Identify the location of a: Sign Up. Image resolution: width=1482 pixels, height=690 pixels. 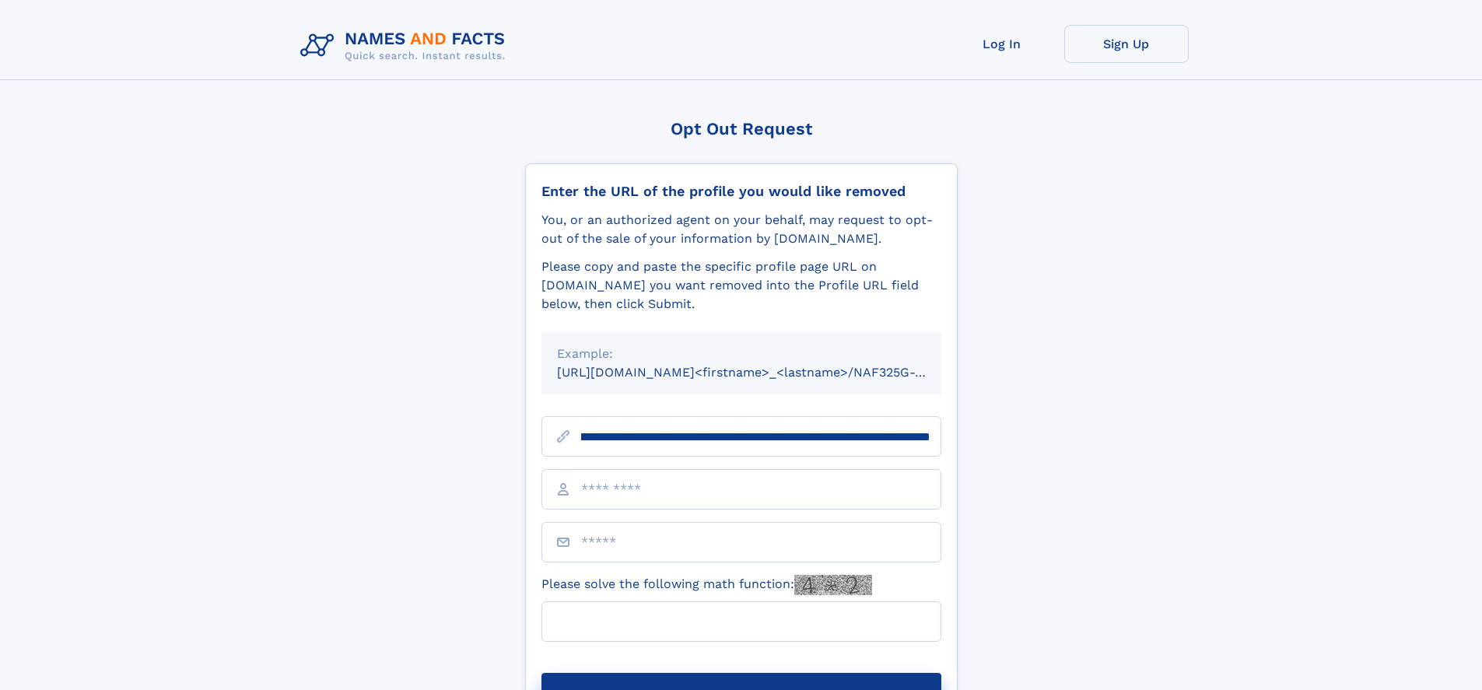
(1126, 44).